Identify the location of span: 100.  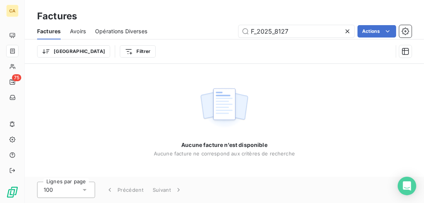
(48, 190).